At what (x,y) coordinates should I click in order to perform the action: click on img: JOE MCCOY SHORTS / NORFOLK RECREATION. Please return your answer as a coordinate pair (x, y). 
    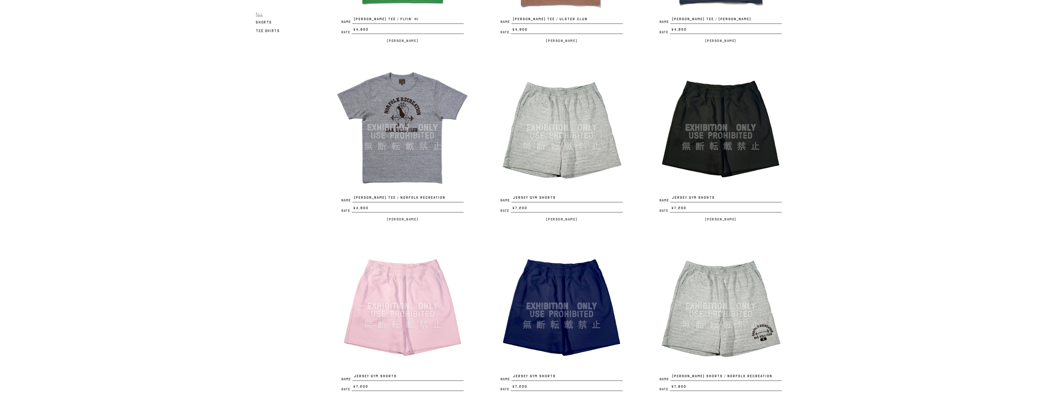
    Looking at the image, I should click on (721, 306).